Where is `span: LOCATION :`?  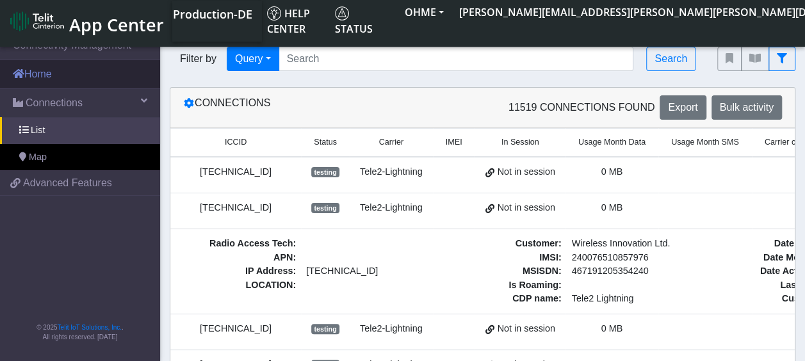
span: LOCATION : is located at coordinates (239, 286).